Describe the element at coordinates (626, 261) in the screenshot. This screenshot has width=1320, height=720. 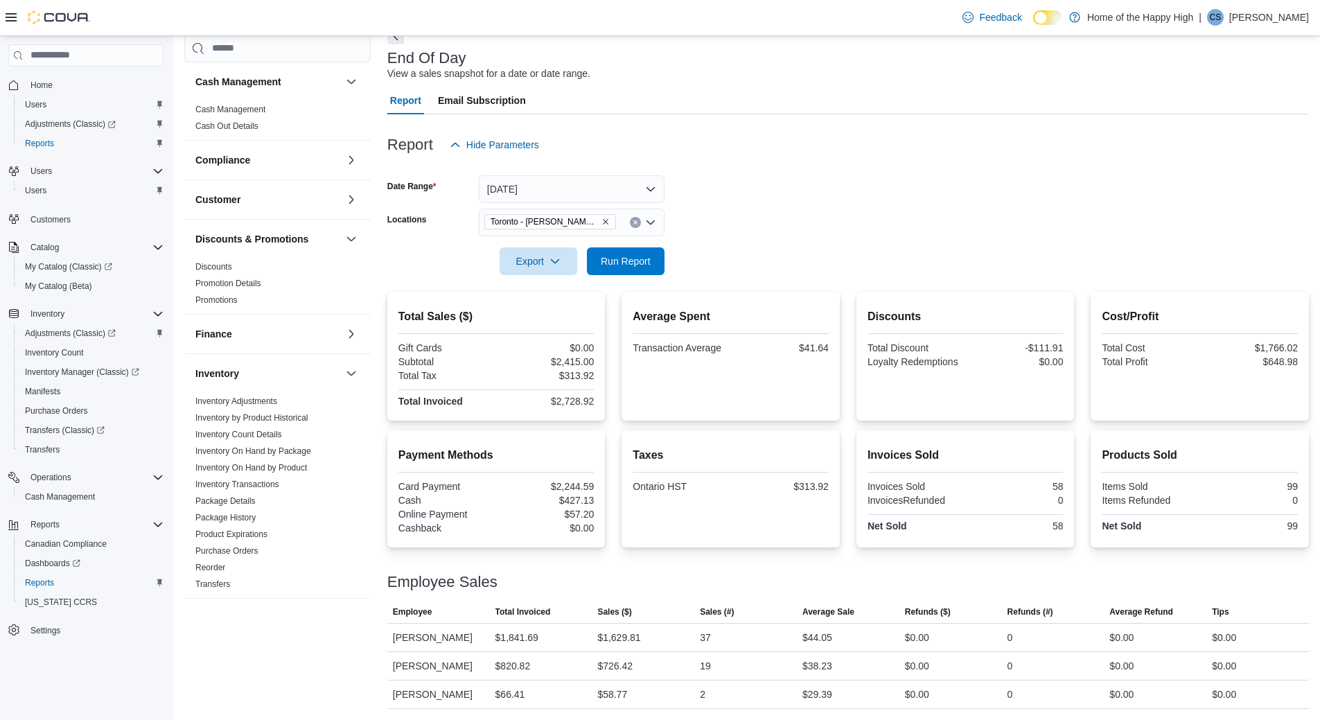
I see `span: Run Report` at that location.